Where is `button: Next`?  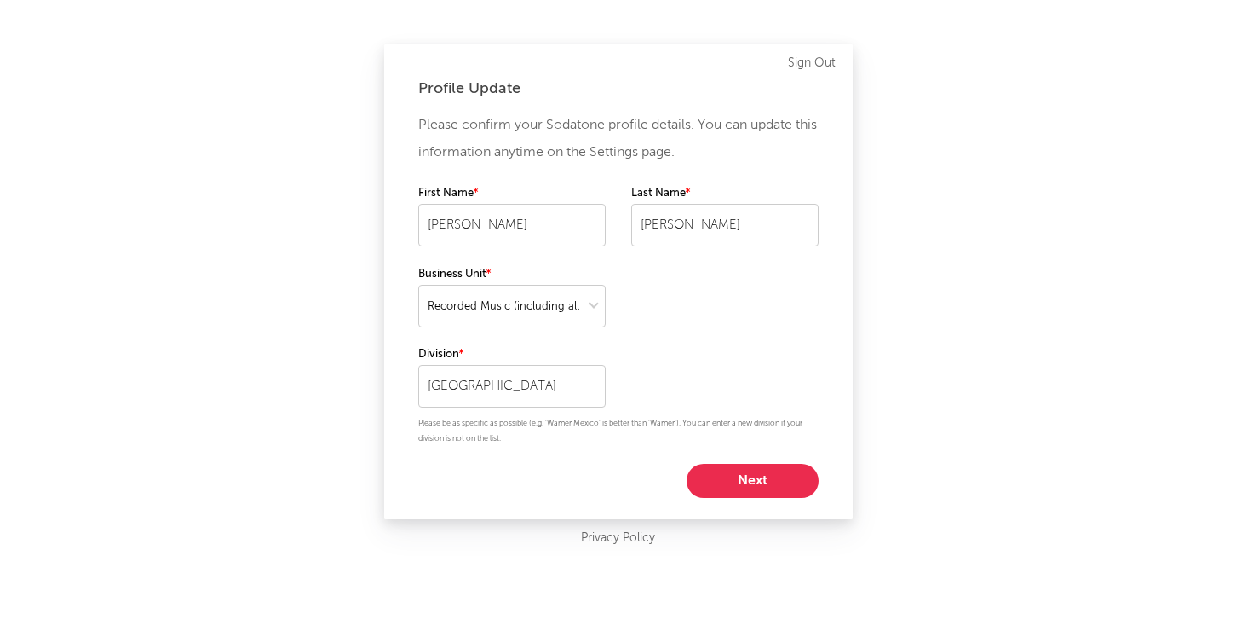
button: Next is located at coordinates (752, 481).